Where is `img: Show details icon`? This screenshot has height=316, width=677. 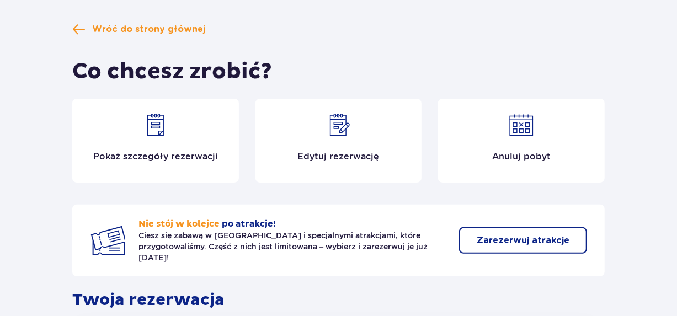 img: Show details icon is located at coordinates (156, 125).